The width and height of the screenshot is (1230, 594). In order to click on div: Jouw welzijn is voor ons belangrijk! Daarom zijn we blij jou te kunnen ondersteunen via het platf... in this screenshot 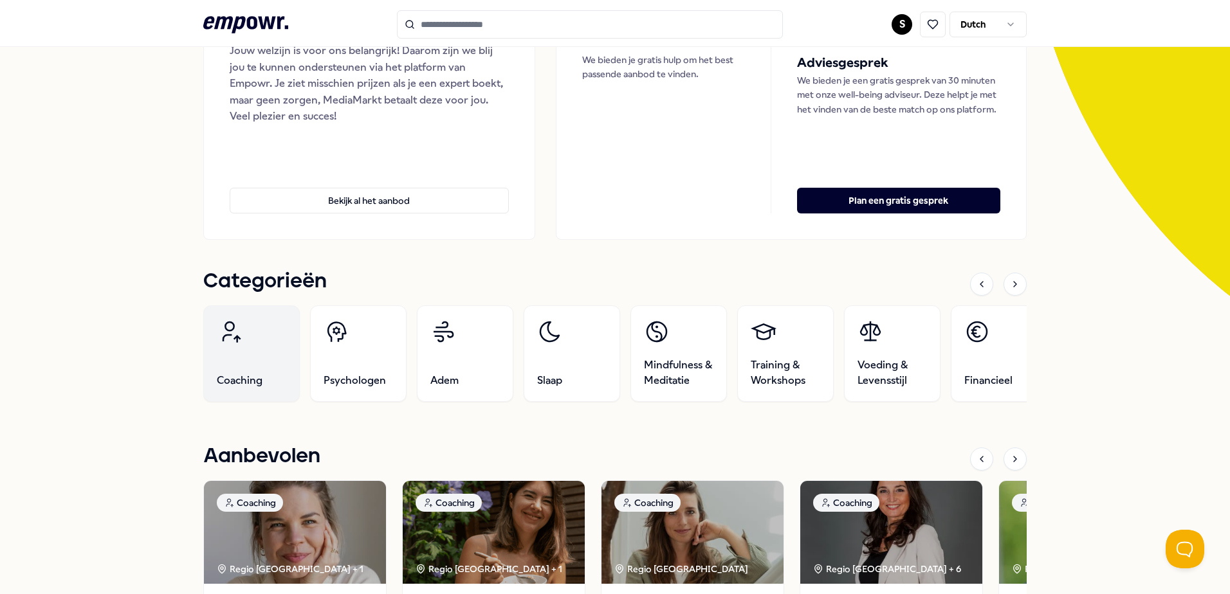, I will do `click(369, 84)`.